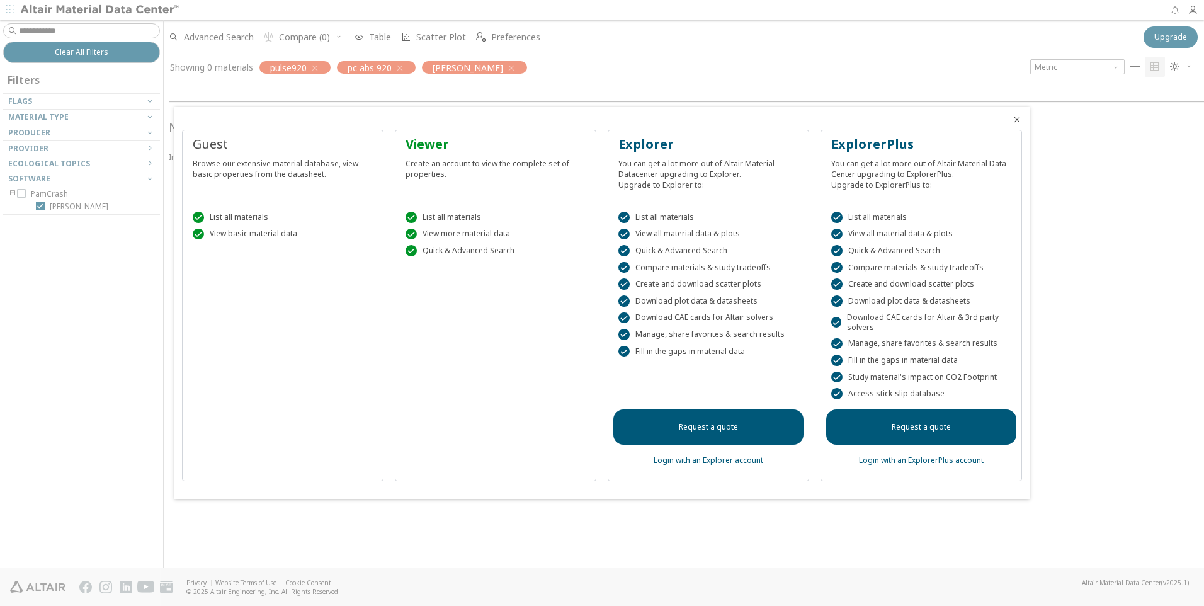  What do you see at coordinates (922, 377) in the screenshot?
I see `div: Study material's impact on CO2 Footprint` at bounding box center [922, 377].